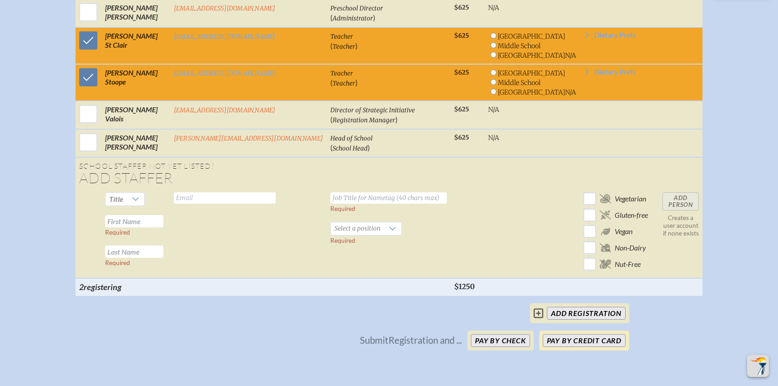 This screenshot has width=778, height=386. Describe the element at coordinates (758, 366) in the screenshot. I see `button: Scroll Top` at that location.